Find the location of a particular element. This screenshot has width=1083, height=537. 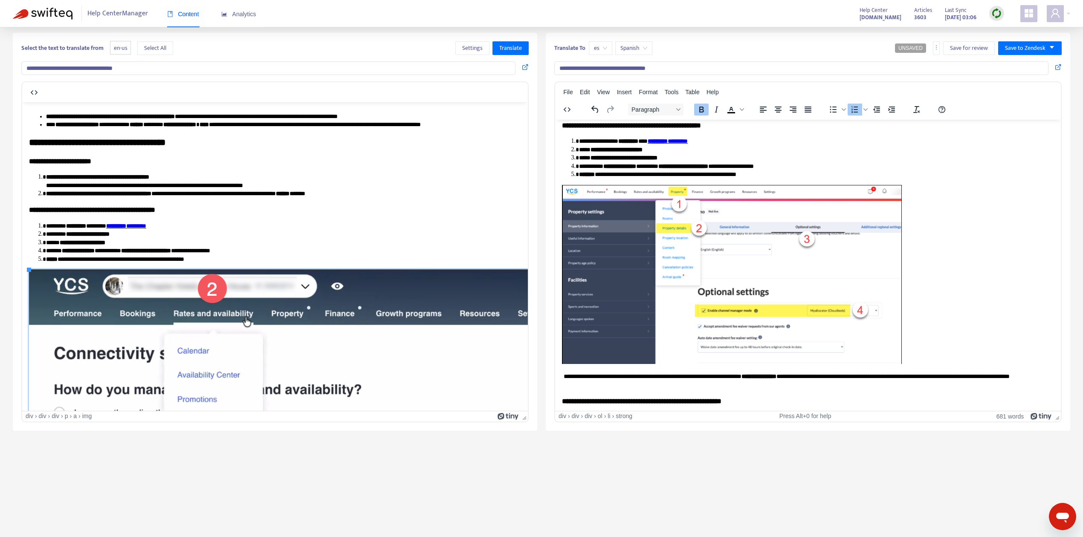

span: Edit is located at coordinates (585, 92).